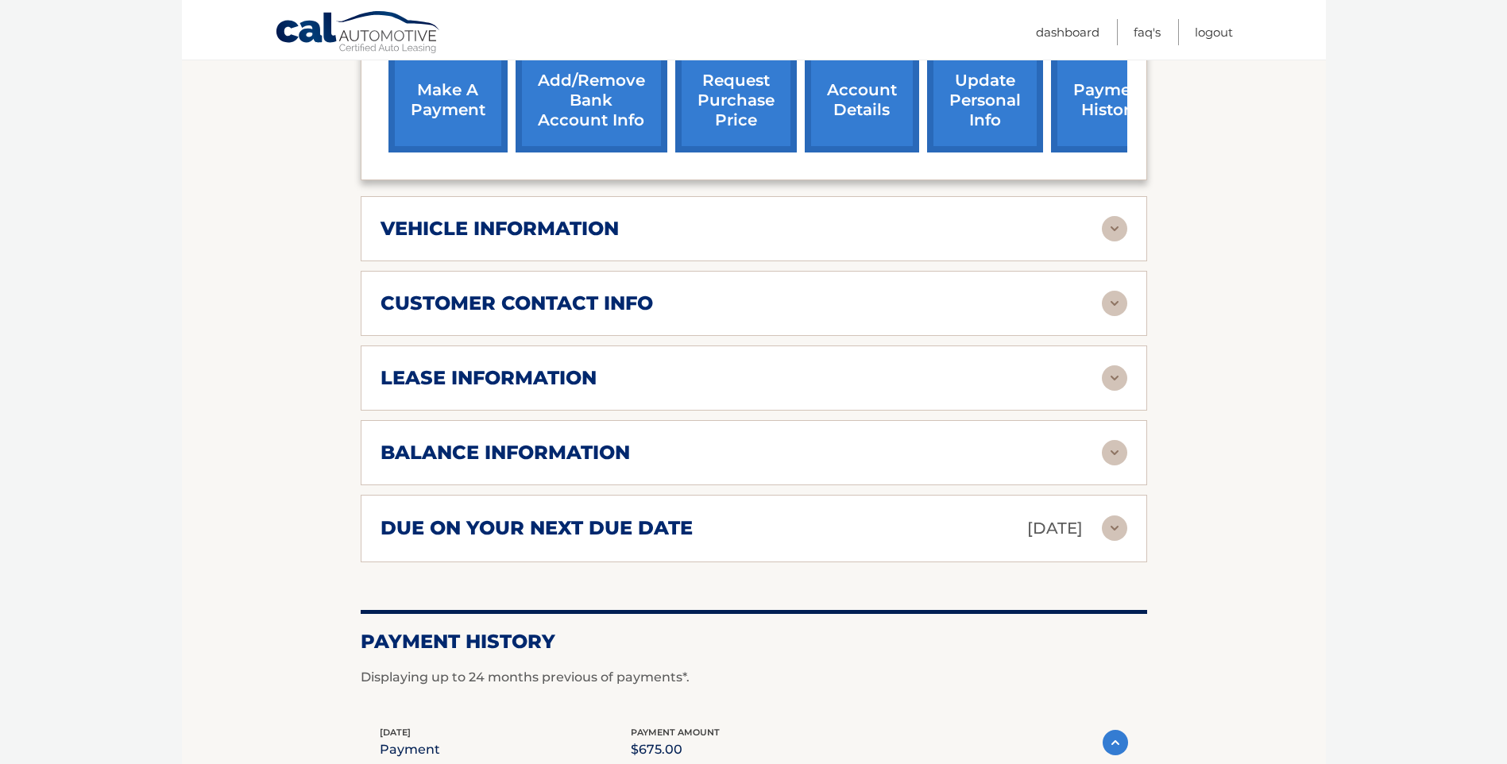  Describe the element at coordinates (1214, 32) in the screenshot. I see `a: Logout` at that location.